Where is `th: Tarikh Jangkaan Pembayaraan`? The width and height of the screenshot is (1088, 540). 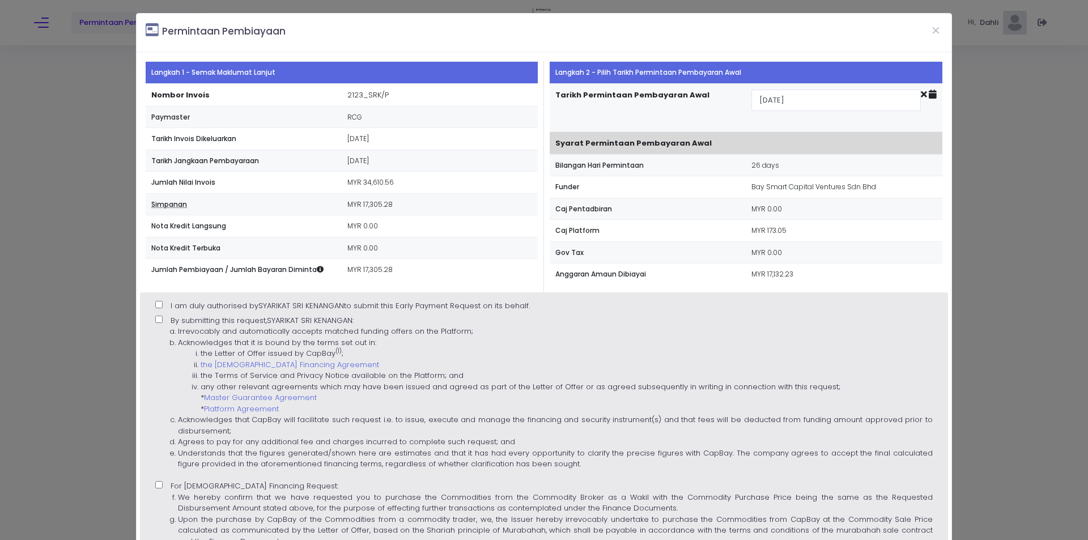 th: Tarikh Jangkaan Pembayaraan is located at coordinates (244, 160).